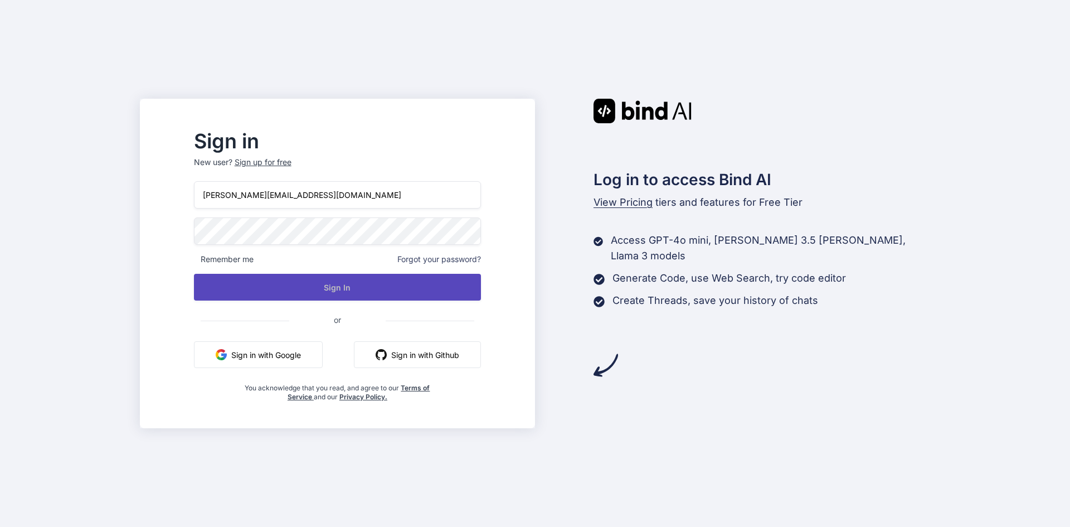  Describe the element at coordinates (337, 195) in the screenshot. I see `input: Login or Email` at that location.